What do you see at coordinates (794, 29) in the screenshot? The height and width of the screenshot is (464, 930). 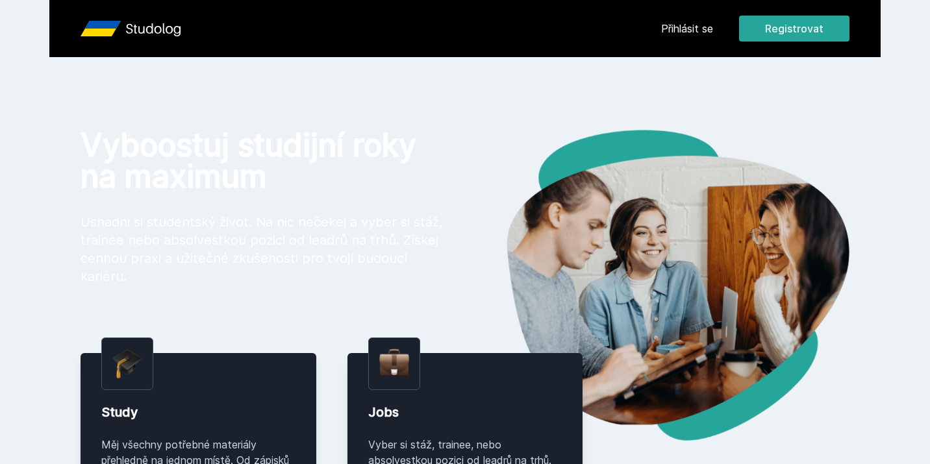 I see `a: Registrovat` at bounding box center [794, 29].